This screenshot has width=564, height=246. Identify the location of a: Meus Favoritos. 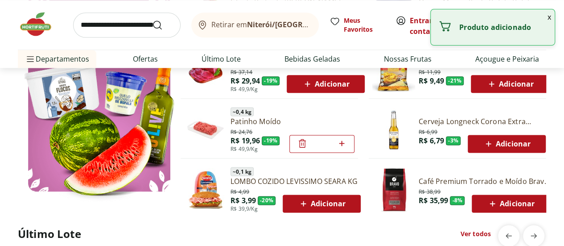
(357, 25).